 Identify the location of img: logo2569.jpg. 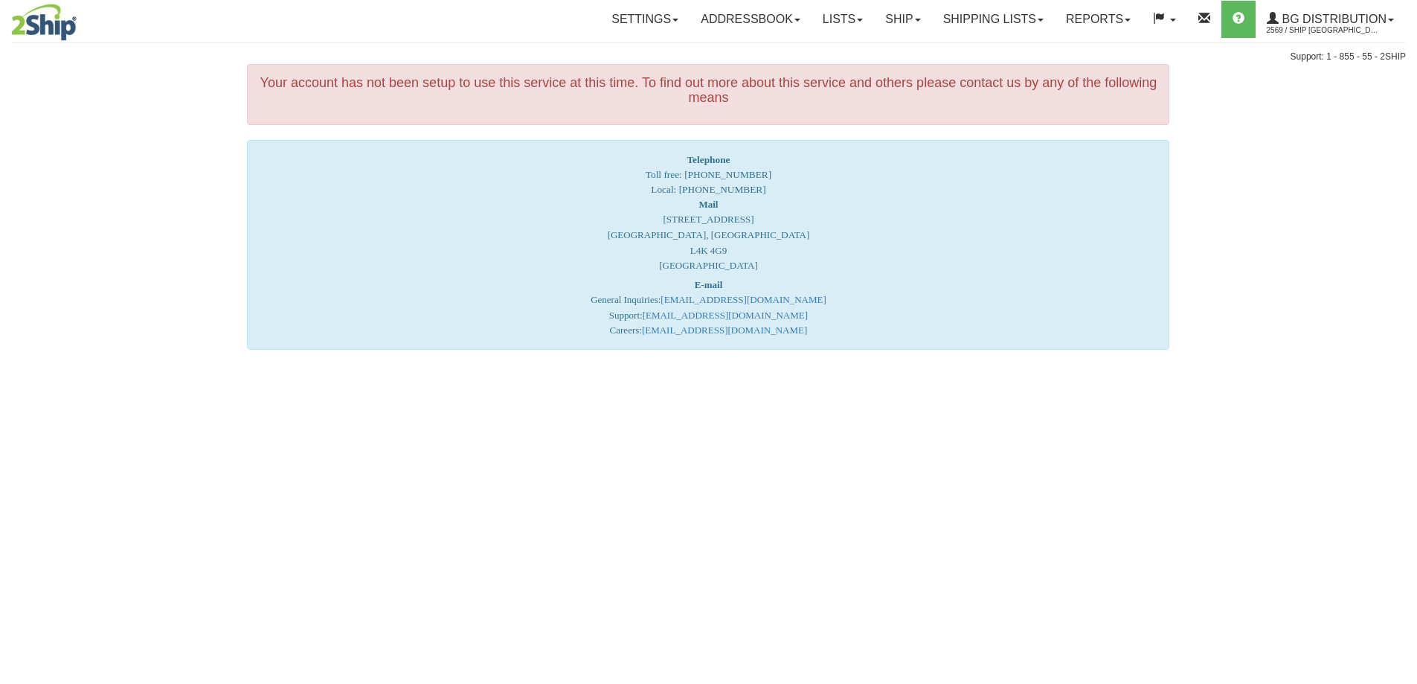
(44, 22).